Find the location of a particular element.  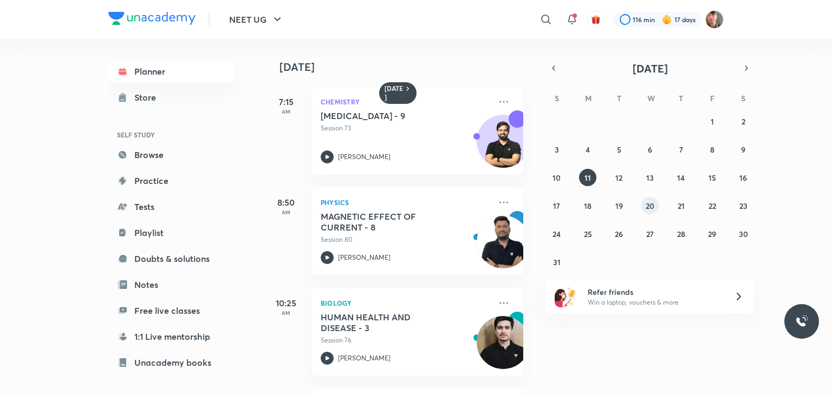

abbr: August 19, 2025 is located at coordinates (619, 206).